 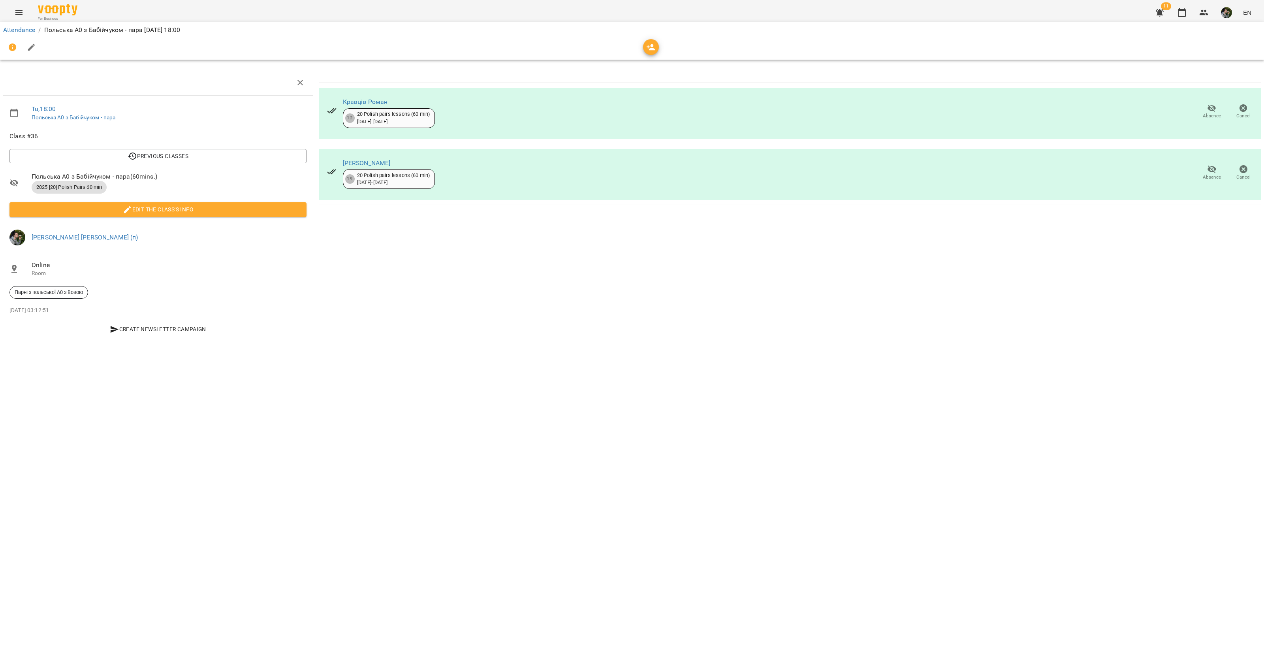 What do you see at coordinates (1166, 6) in the screenshot?
I see `span: 11` at bounding box center [1166, 6].